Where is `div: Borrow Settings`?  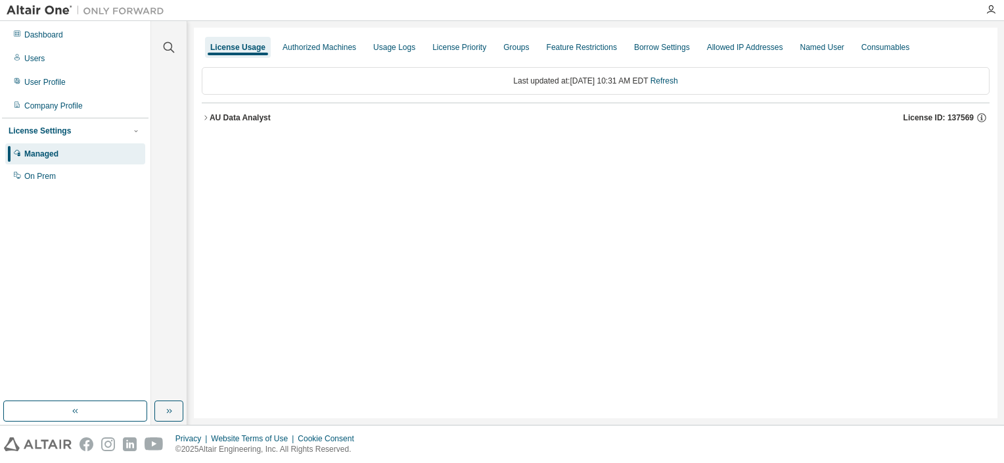
div: Borrow Settings is located at coordinates (662, 47).